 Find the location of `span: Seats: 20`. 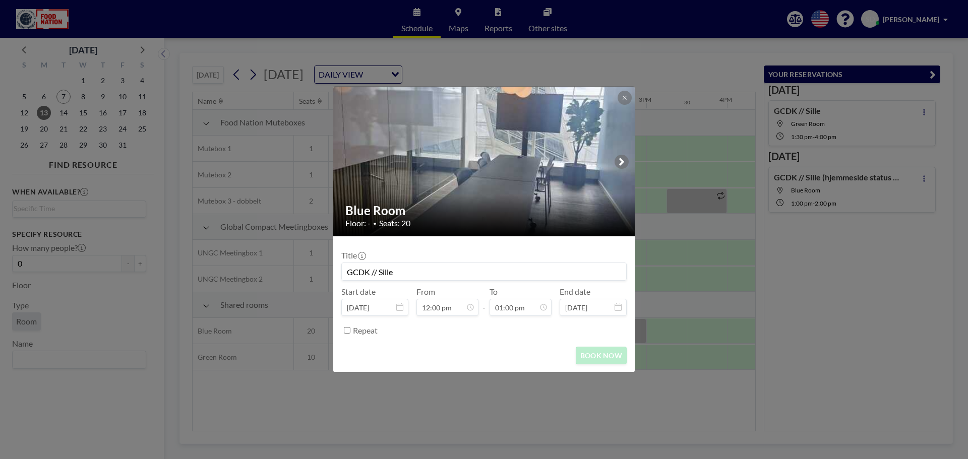

span: Seats: 20 is located at coordinates (395, 223).